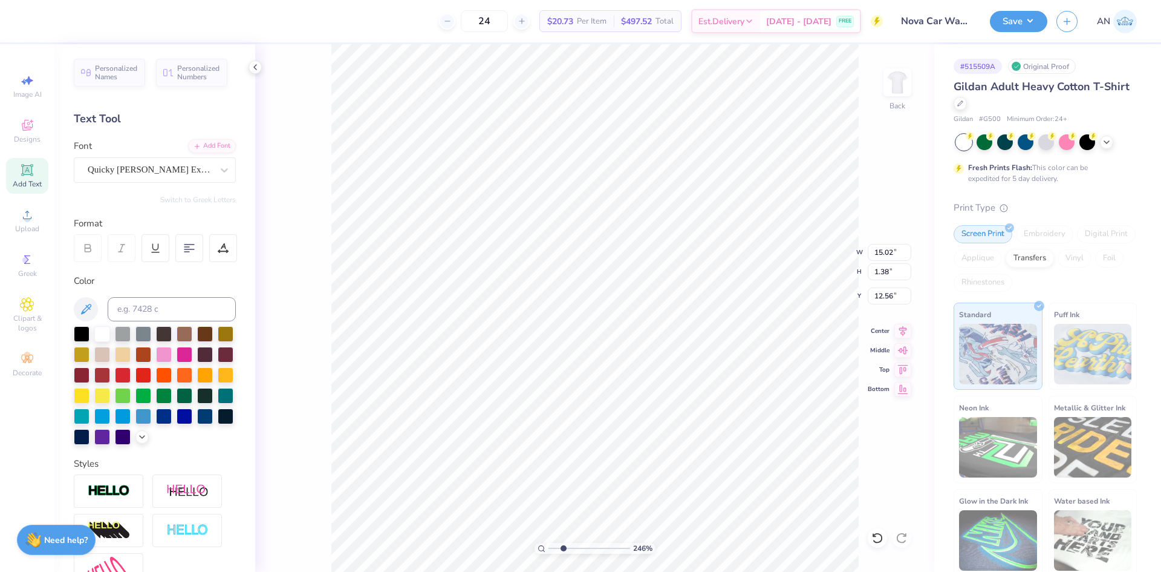 This screenshot has width=1161, height=572. Describe the element at coordinates (212, 146) in the screenshot. I see `div: Add Font` at that location.